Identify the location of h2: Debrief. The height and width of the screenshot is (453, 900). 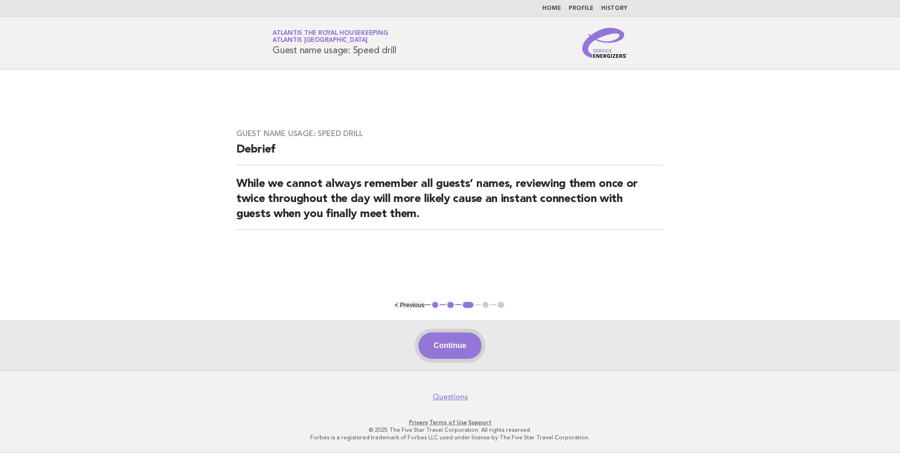
(450, 154).